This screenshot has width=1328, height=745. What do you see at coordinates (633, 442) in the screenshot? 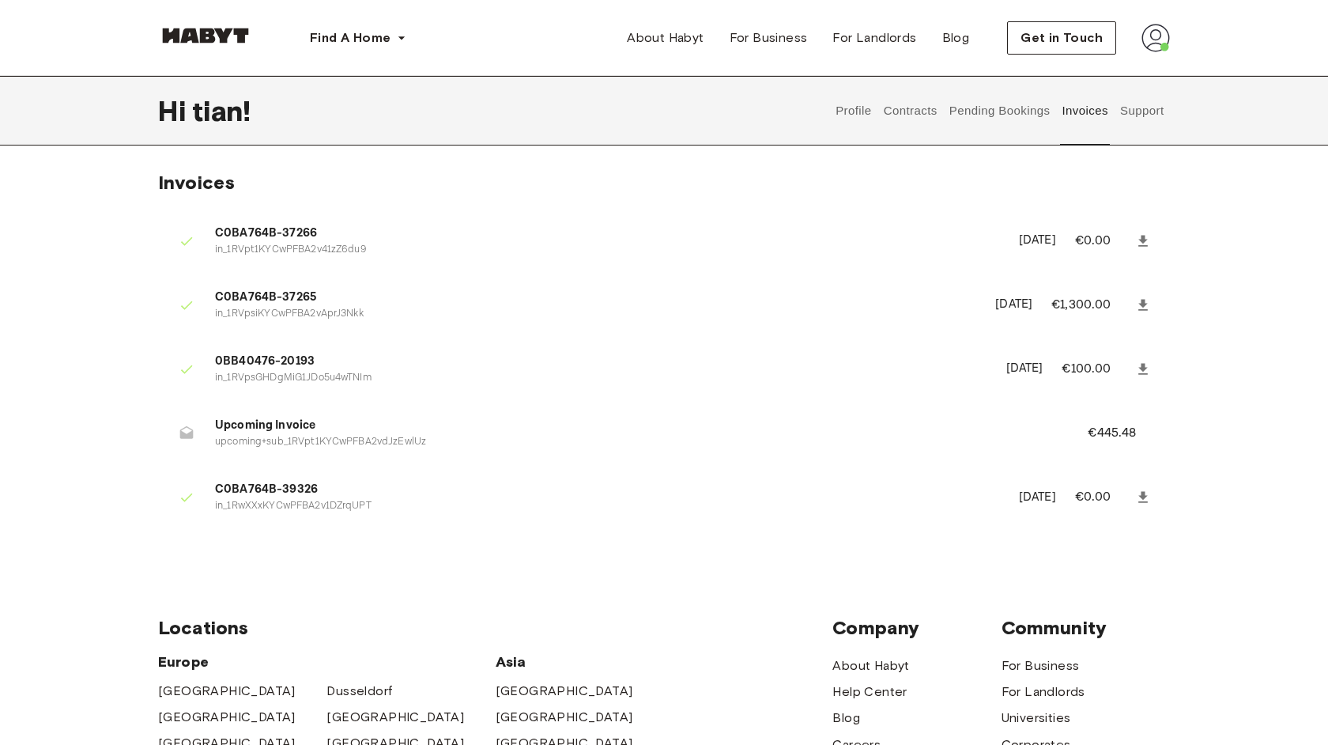
I see `p: upcoming+sub_1RVpt1KYCwPFBA2vdJzEwlUz` at bounding box center [633, 442].